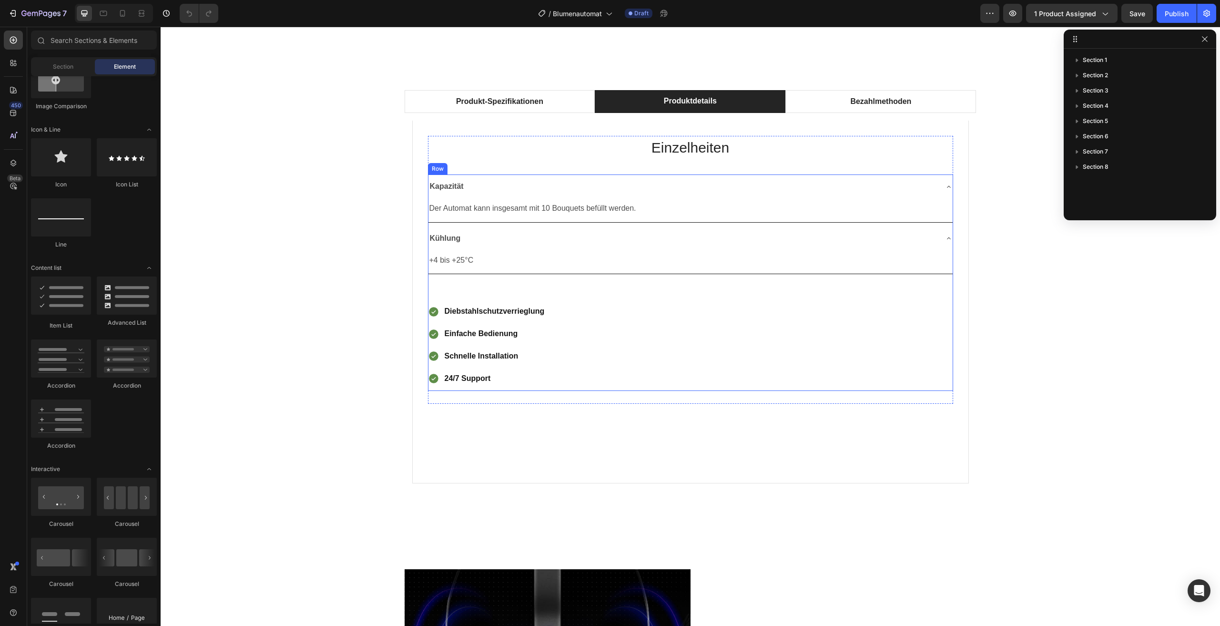 The image size is (1220, 626). Describe the element at coordinates (1199, 591) in the screenshot. I see `div: Open Intercom Messenger` at that location.